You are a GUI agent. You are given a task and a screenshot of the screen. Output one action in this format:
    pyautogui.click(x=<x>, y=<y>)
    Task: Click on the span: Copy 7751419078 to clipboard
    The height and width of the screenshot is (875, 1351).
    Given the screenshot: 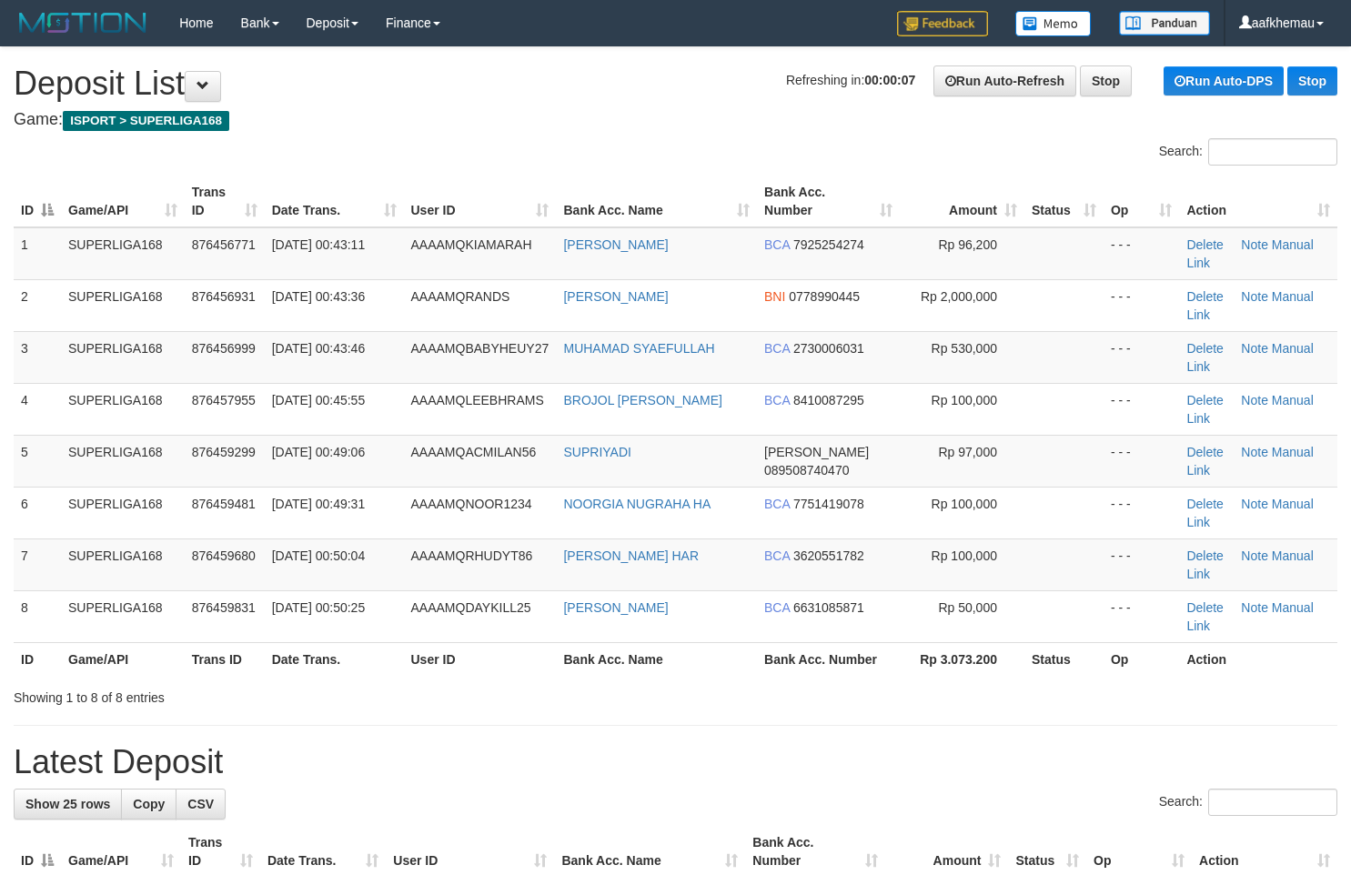 What is the action you would take?
    pyautogui.click(x=829, y=504)
    